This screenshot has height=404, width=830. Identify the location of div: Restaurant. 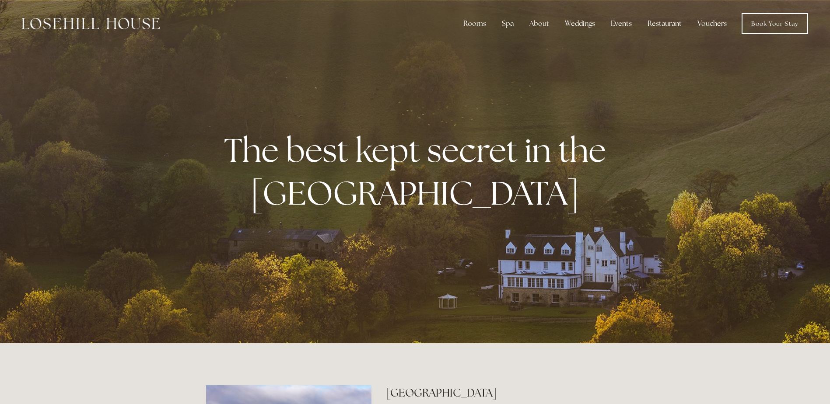
(665, 24).